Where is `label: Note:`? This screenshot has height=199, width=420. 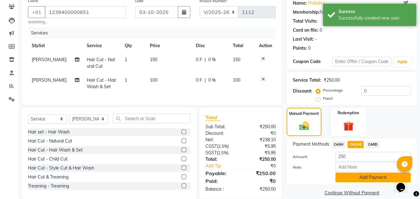 label: Note: is located at coordinates (309, 167).